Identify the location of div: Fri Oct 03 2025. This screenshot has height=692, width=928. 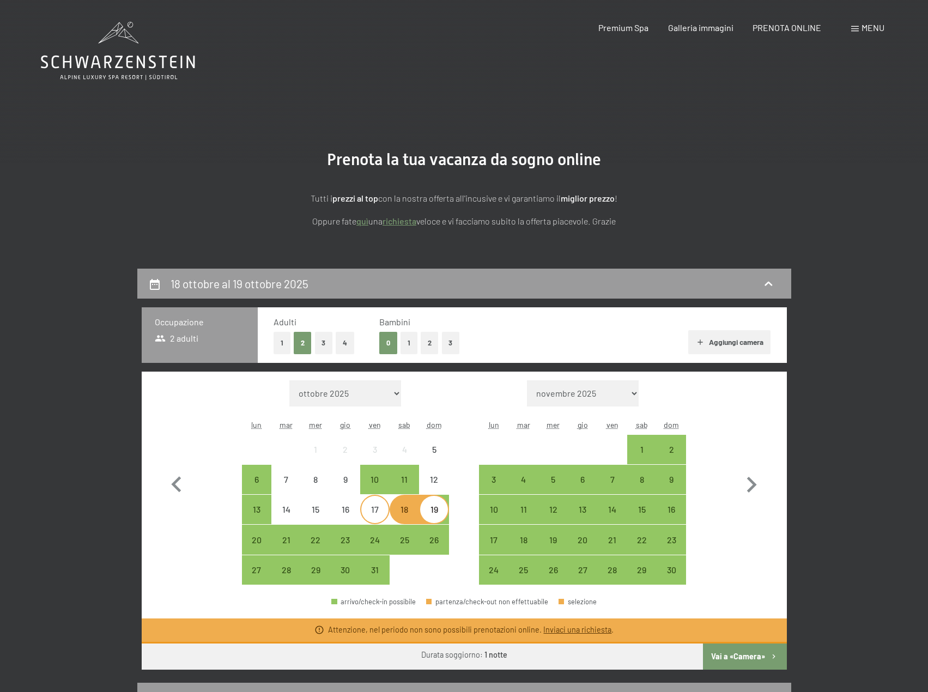
(375, 450).